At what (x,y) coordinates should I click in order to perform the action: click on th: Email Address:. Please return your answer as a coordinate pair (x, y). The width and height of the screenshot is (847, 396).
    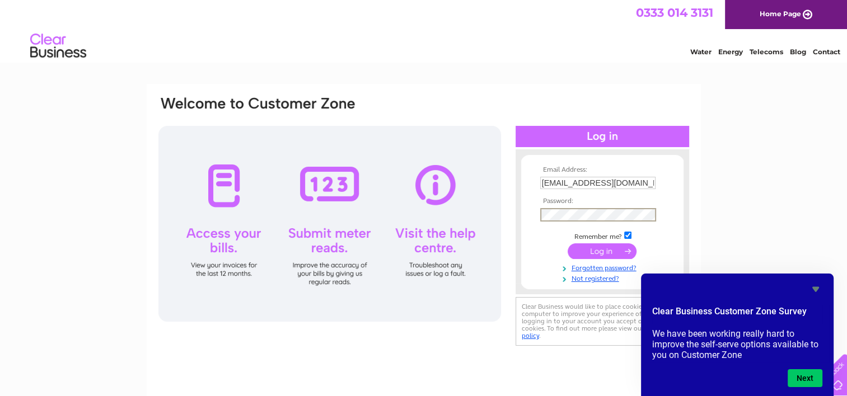
    Looking at the image, I should click on (602, 170).